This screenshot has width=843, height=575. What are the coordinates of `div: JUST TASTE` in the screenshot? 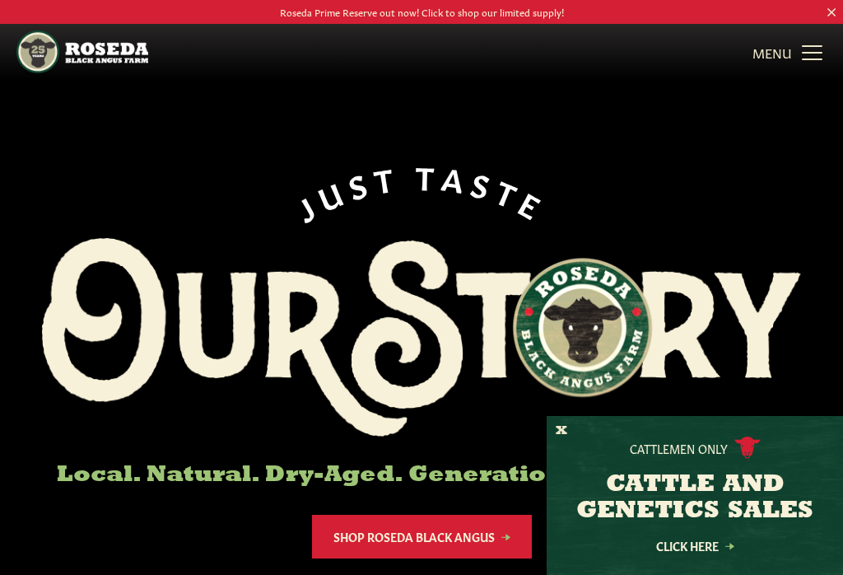 It's located at (422, 191).